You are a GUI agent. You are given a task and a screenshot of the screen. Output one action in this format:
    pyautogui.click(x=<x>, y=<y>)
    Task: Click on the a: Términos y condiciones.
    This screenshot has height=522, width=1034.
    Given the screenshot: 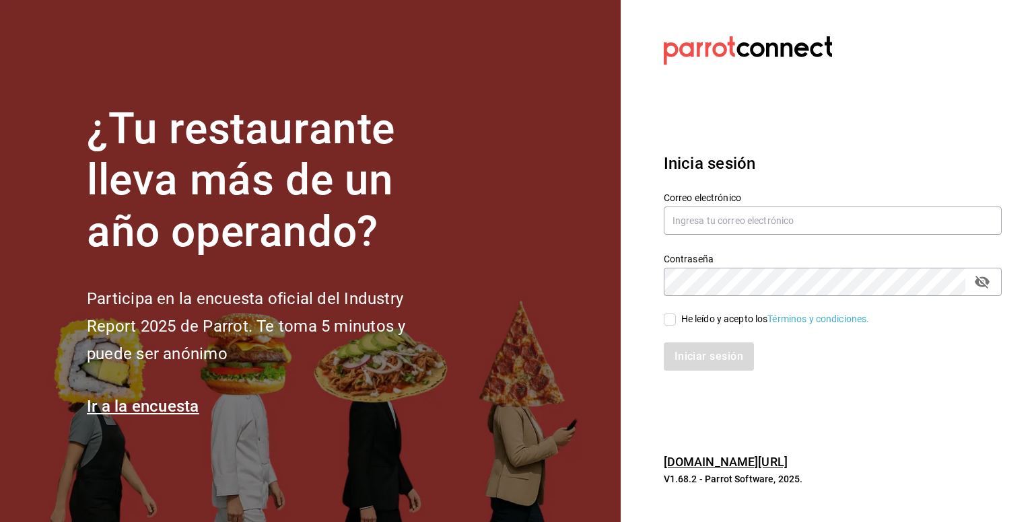 What is the action you would take?
    pyautogui.click(x=818, y=319)
    